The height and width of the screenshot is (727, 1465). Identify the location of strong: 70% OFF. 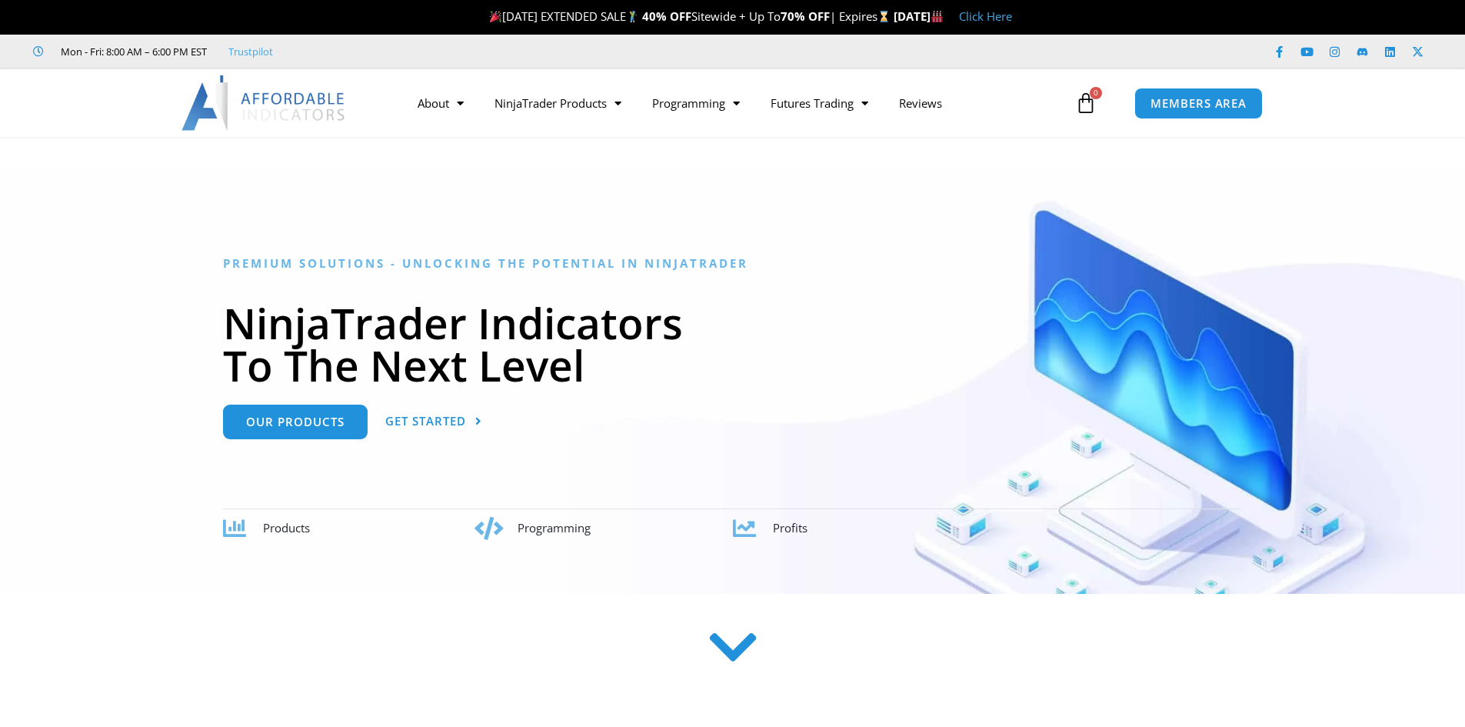
(805, 16).